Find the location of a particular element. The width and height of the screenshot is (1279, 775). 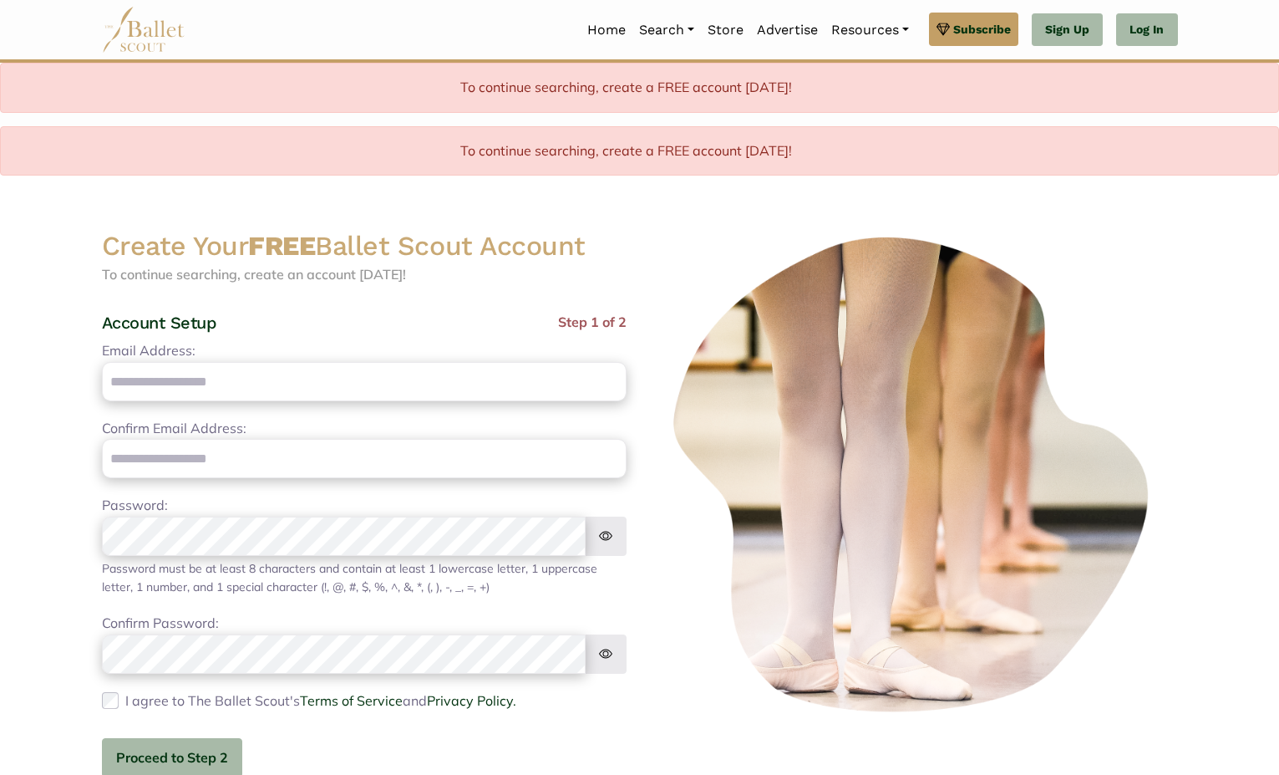

strong: FREE is located at coordinates (282, 246).